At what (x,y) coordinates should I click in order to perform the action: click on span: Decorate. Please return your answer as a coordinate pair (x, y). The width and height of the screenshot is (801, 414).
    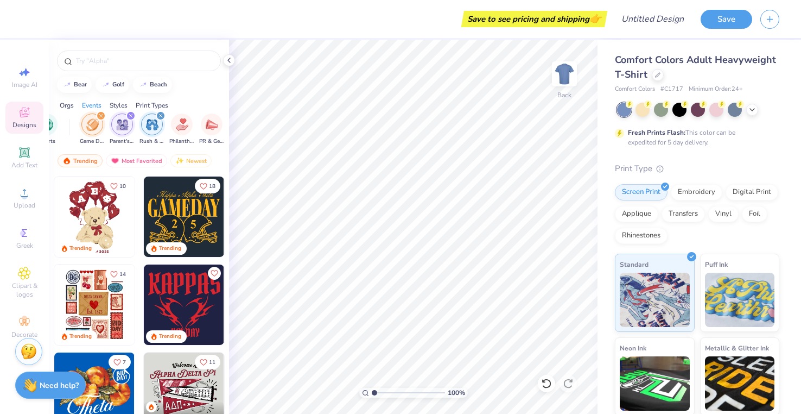
    Looking at the image, I should click on (24, 334).